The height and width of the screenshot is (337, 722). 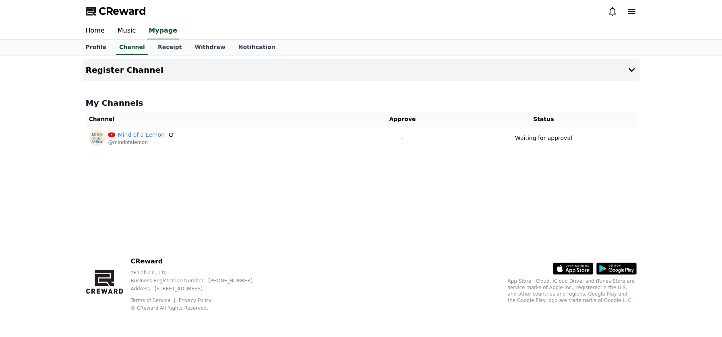 I want to click on a: Mypage, so click(x=163, y=31).